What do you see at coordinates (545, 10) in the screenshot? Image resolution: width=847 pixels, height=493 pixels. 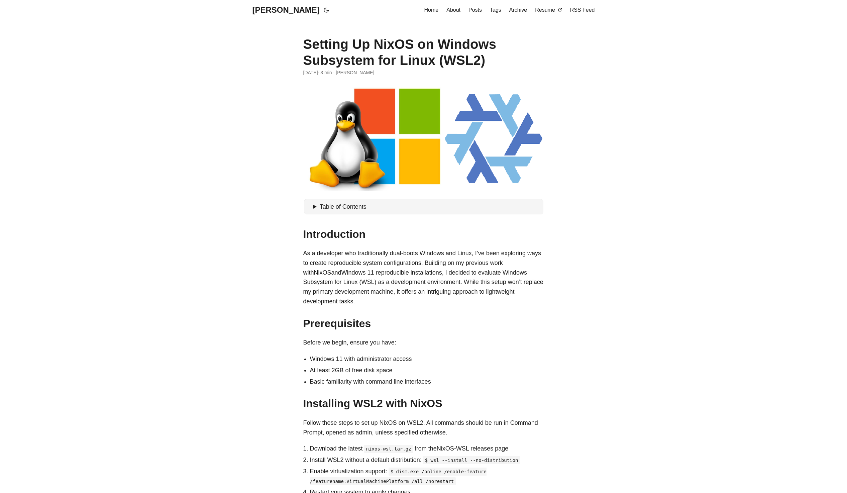 I see `span: Resume` at bounding box center [545, 10].